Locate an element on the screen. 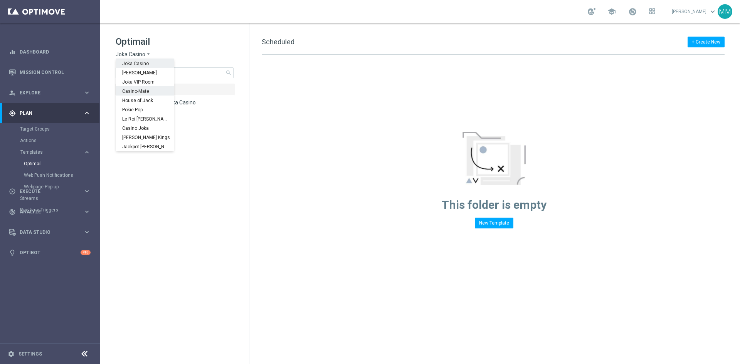 This screenshot has height=364, width=740. div: person_search Explore keyboard_arrow_right is located at coordinates (50, 93).